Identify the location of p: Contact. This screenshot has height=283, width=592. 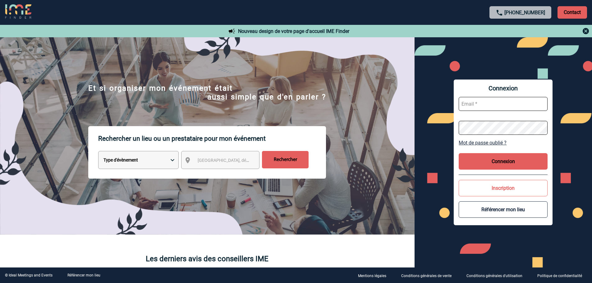
(572, 12).